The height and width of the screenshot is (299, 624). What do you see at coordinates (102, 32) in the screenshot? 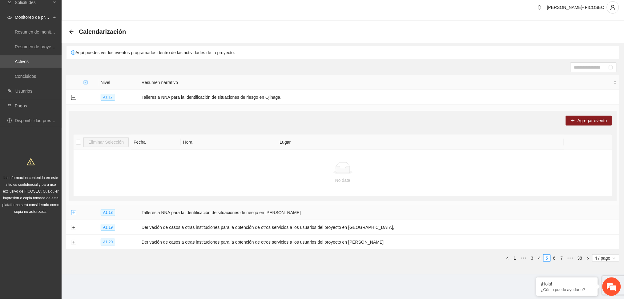
I see `span: Calendarización` at bounding box center [102, 32].